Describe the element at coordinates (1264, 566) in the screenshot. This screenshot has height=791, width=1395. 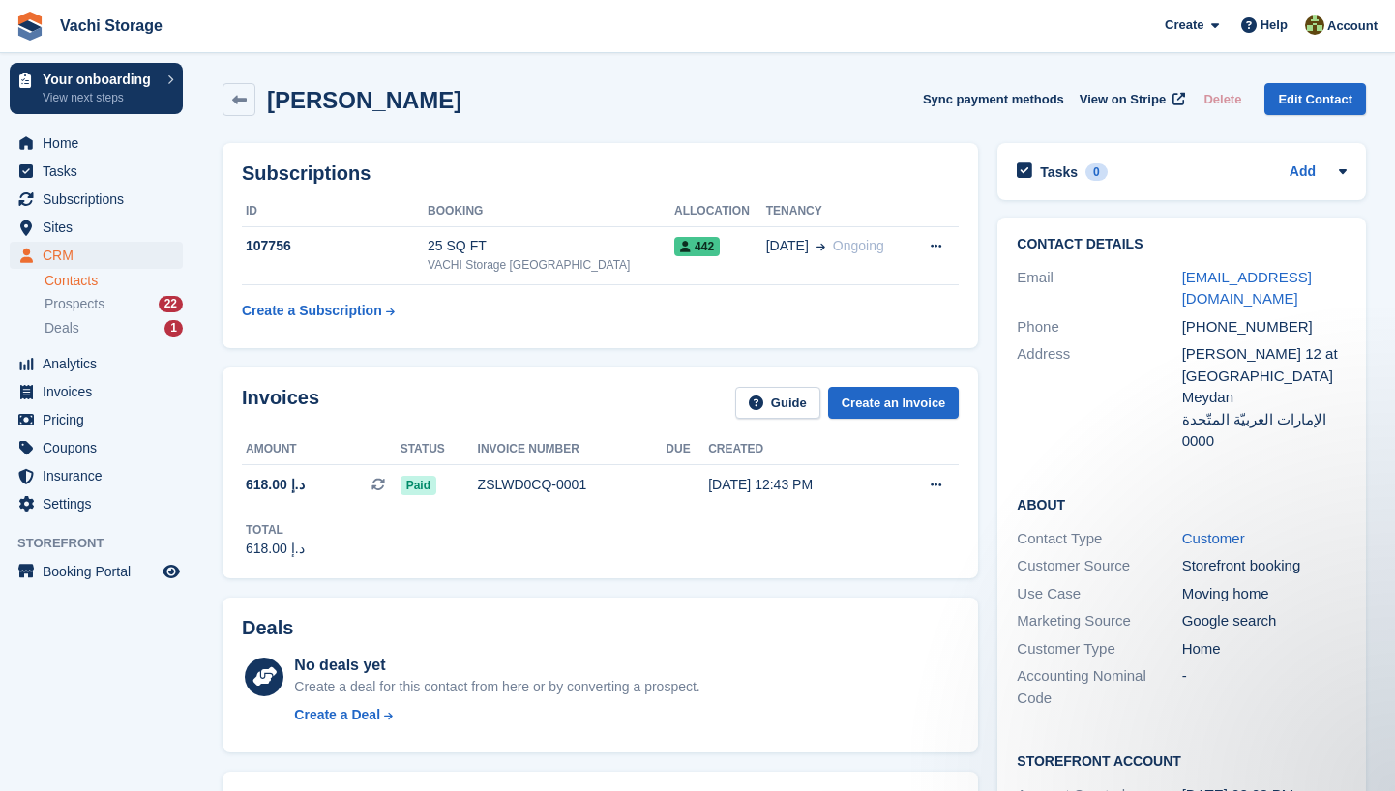
I see `div: Storefront booking` at that location.